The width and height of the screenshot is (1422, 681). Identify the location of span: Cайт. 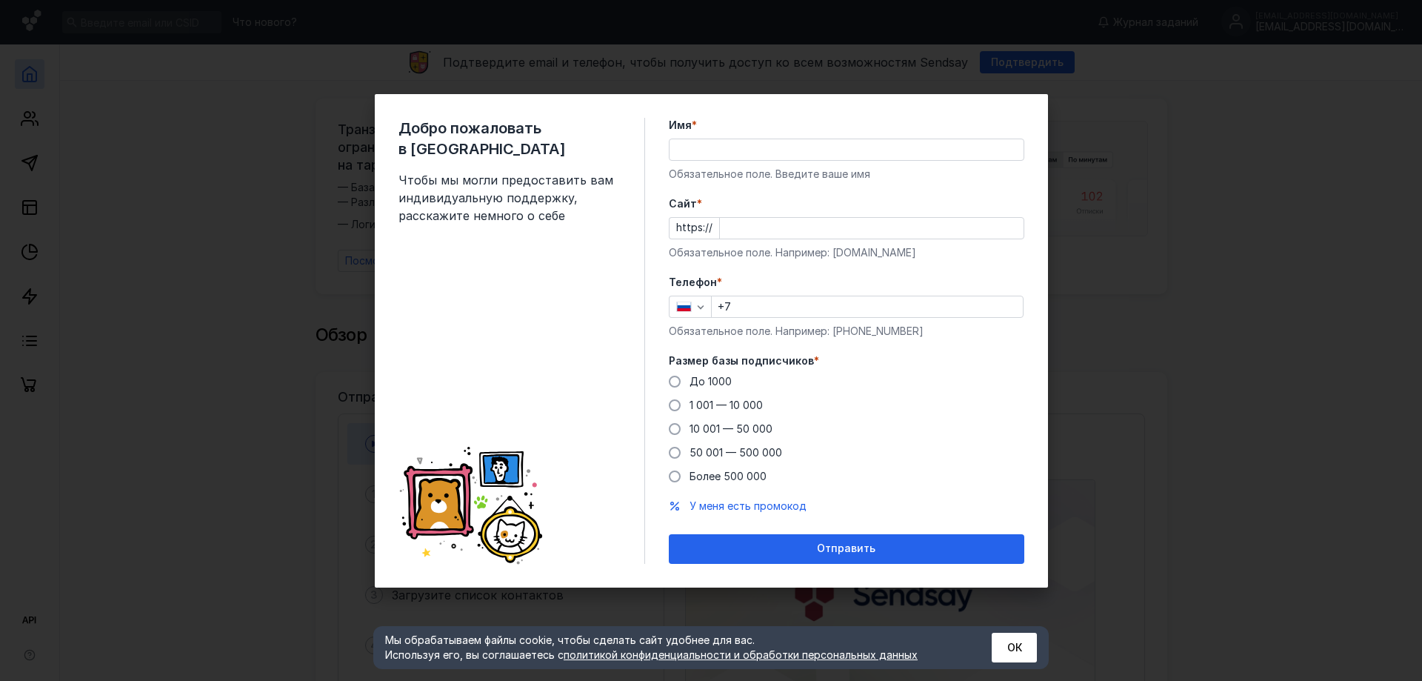
(683, 204).